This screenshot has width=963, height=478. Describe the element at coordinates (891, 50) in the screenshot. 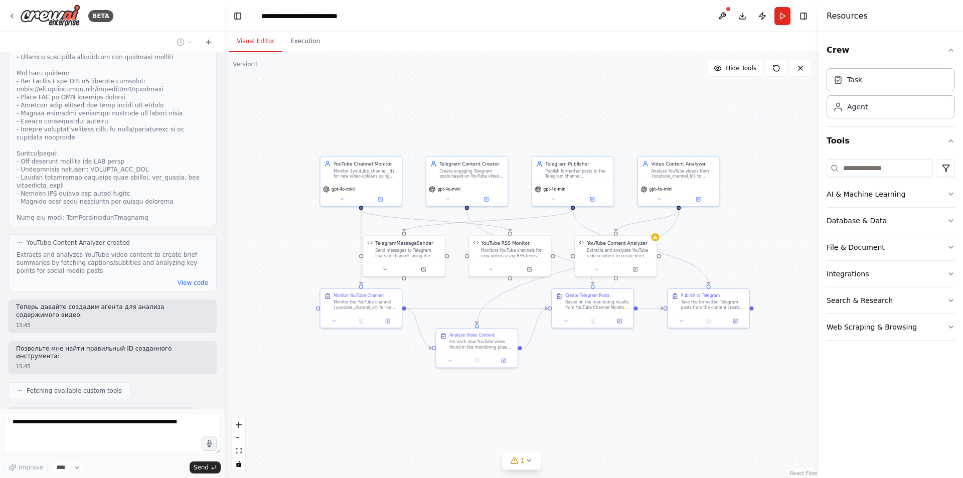

I see `button: Crew` at that location.